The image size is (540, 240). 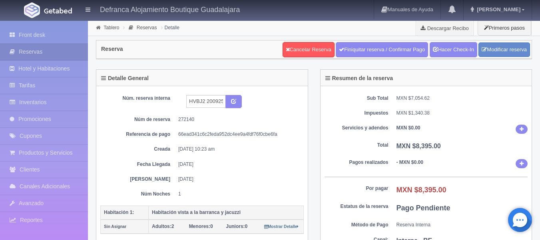 What do you see at coordinates (138, 149) in the screenshot?
I see `dt: Creada` at bounding box center [138, 149].